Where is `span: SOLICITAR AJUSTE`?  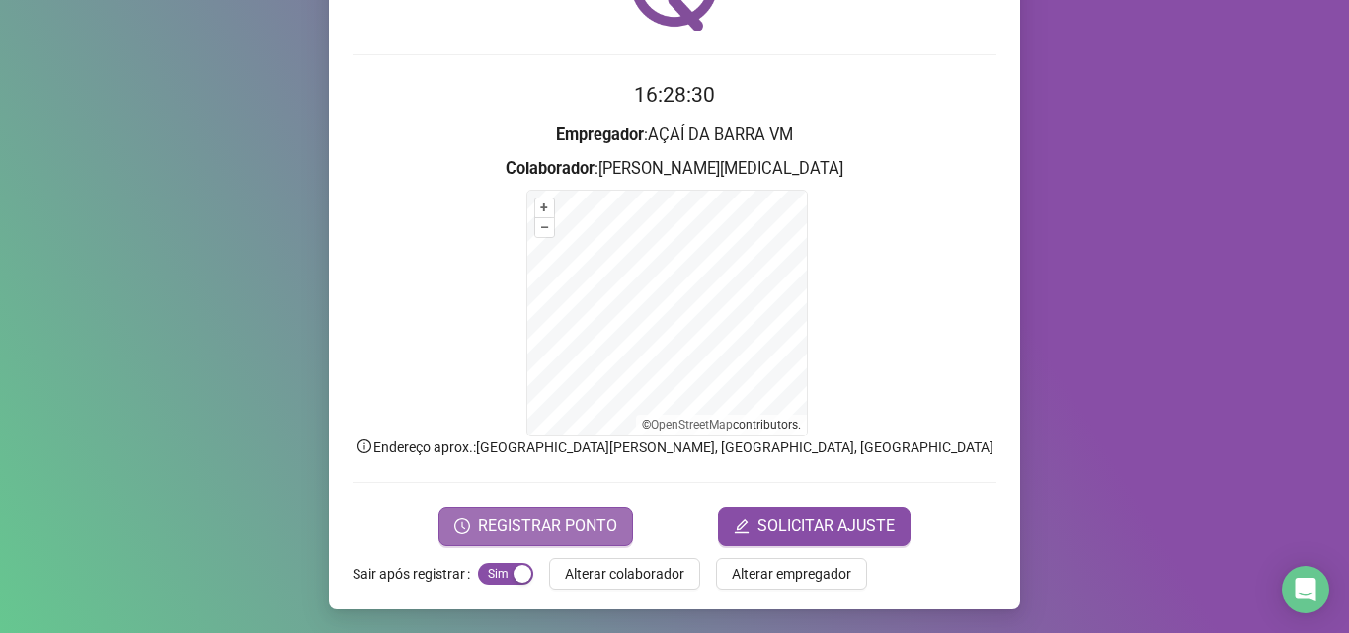
span: SOLICITAR AJUSTE is located at coordinates (825, 526).